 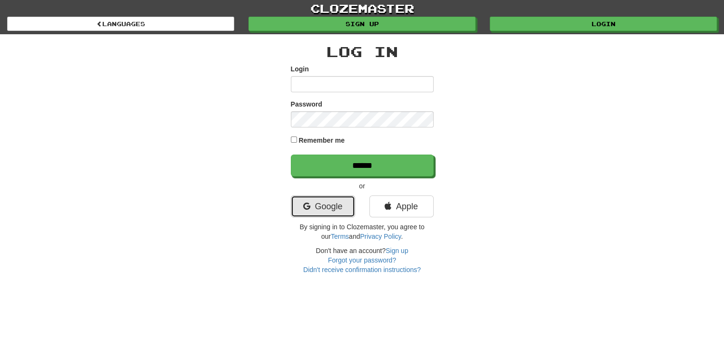 I want to click on label: Login, so click(x=300, y=69).